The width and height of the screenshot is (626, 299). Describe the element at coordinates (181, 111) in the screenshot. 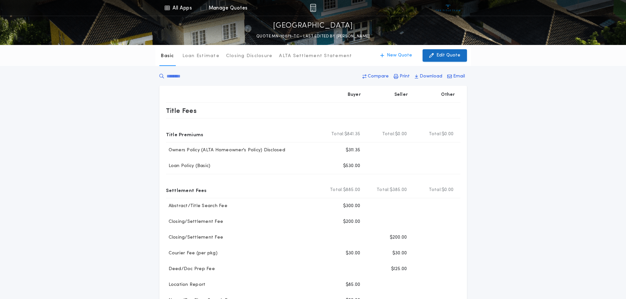

I see `p: Title Fees` at that location.